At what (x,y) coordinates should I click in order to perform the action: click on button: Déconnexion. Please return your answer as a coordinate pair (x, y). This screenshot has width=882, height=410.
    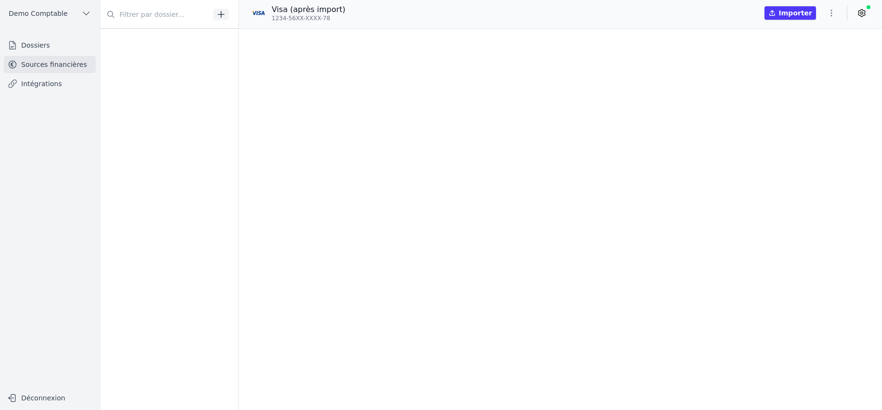
    Looking at the image, I should click on (50, 398).